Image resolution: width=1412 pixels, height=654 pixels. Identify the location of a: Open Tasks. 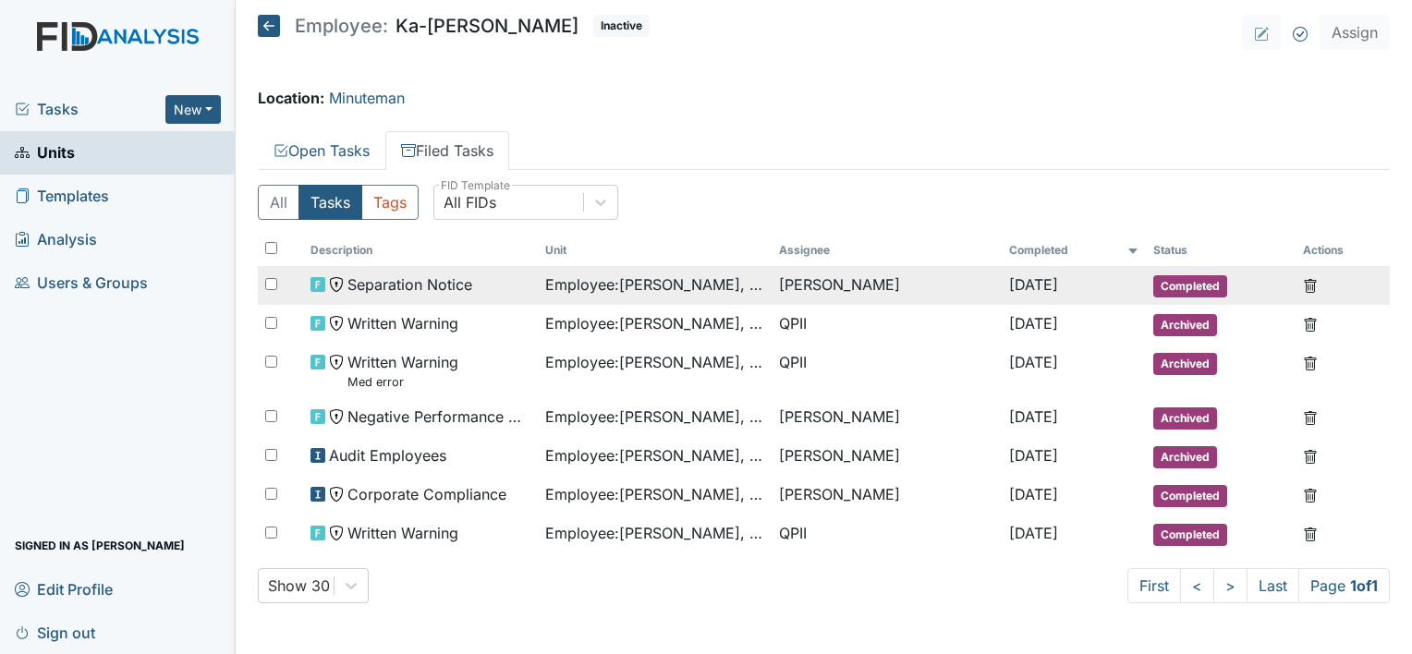
(321, 151).